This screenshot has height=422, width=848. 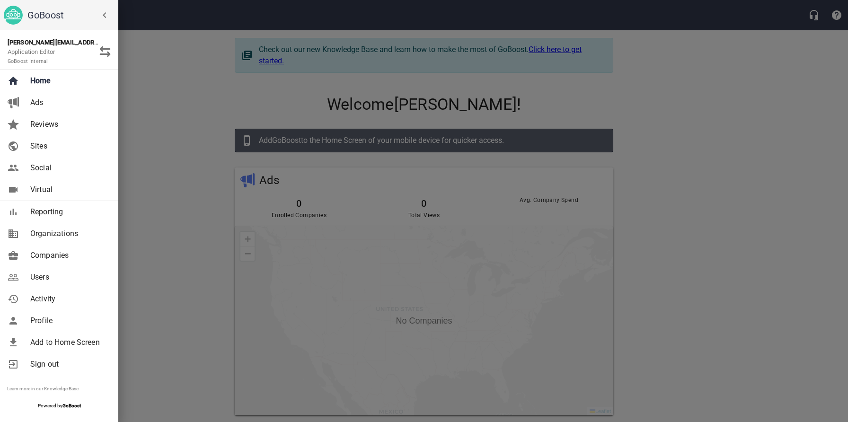 I want to click on span: Organizations, so click(x=69, y=234).